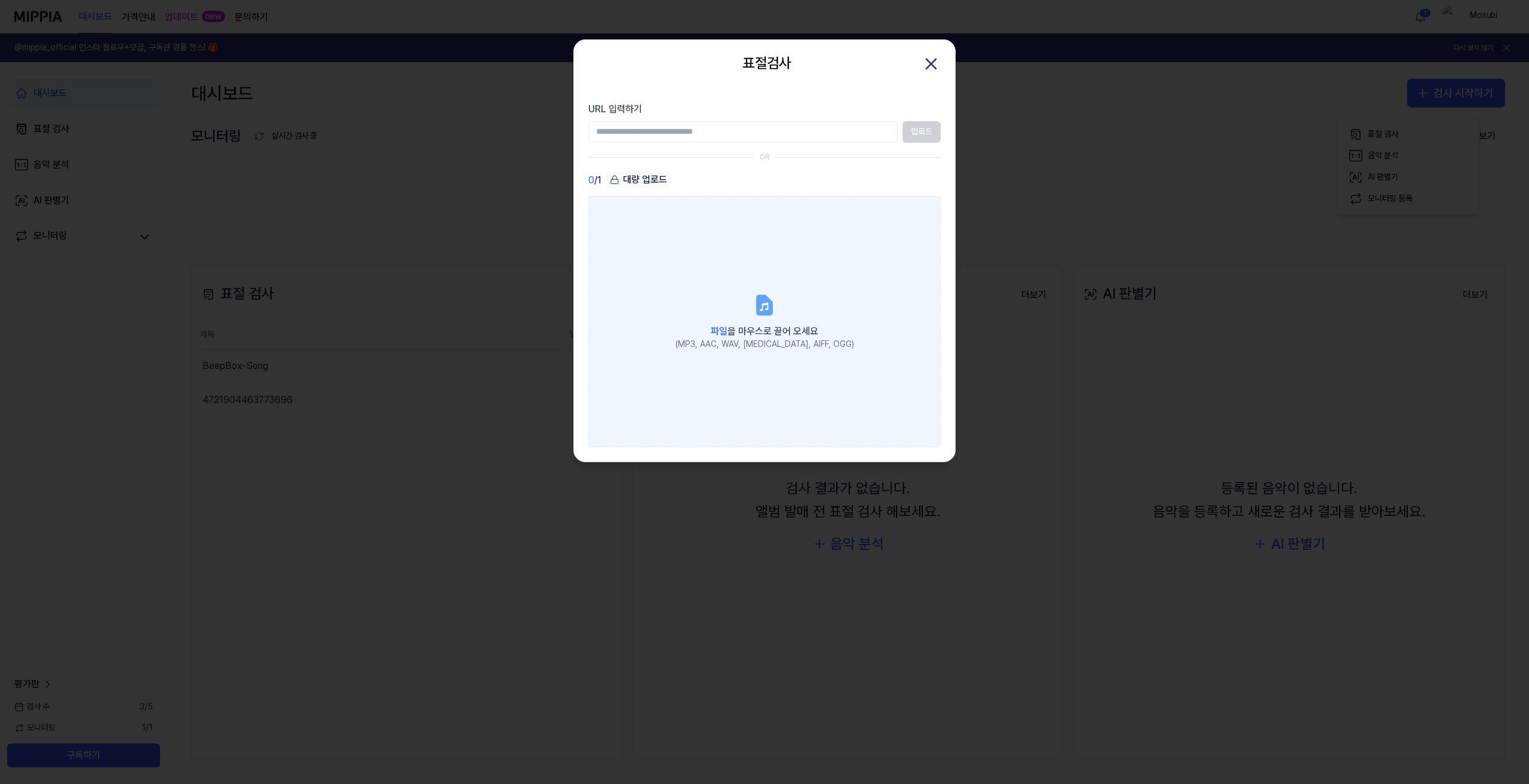 The height and width of the screenshot is (784, 1529). I want to click on span: 파일, so click(719, 331).